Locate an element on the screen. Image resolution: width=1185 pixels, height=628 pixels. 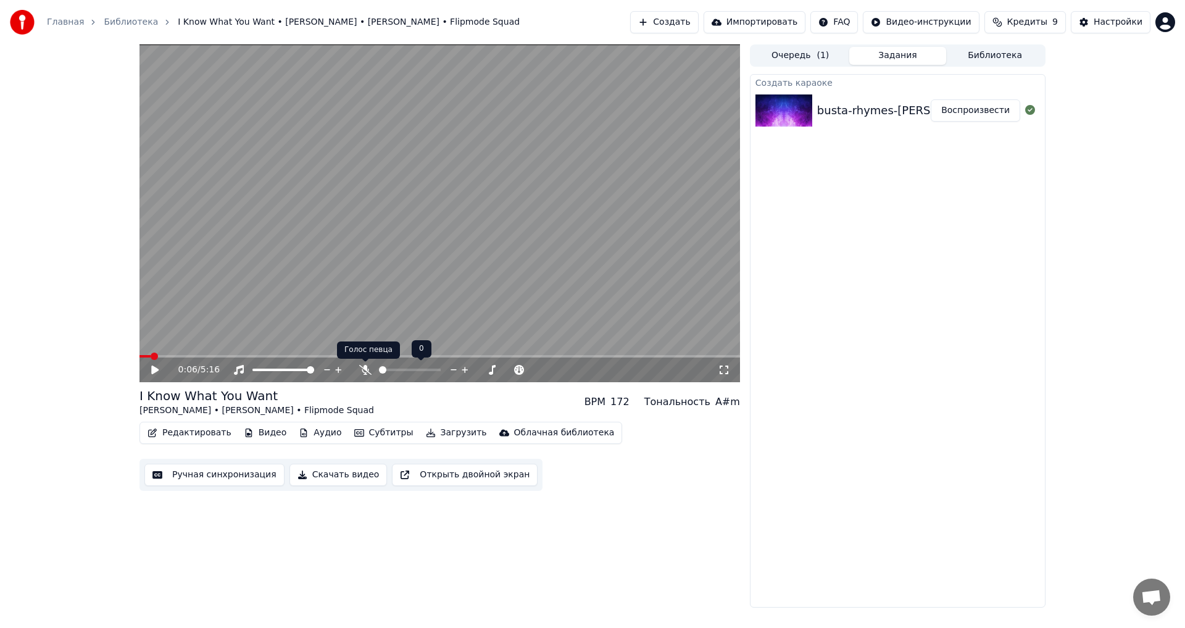
div: Тональность is located at coordinates (677, 402).